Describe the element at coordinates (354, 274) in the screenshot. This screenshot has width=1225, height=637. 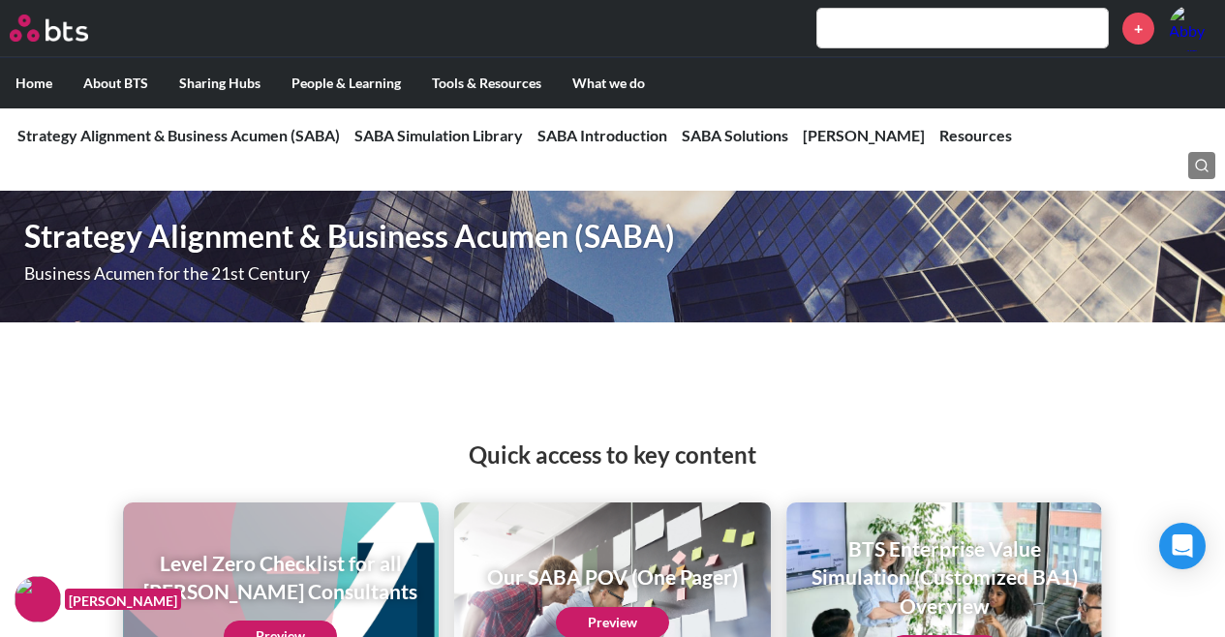
I see `p: Business Acumen for the 21st Century` at that location.